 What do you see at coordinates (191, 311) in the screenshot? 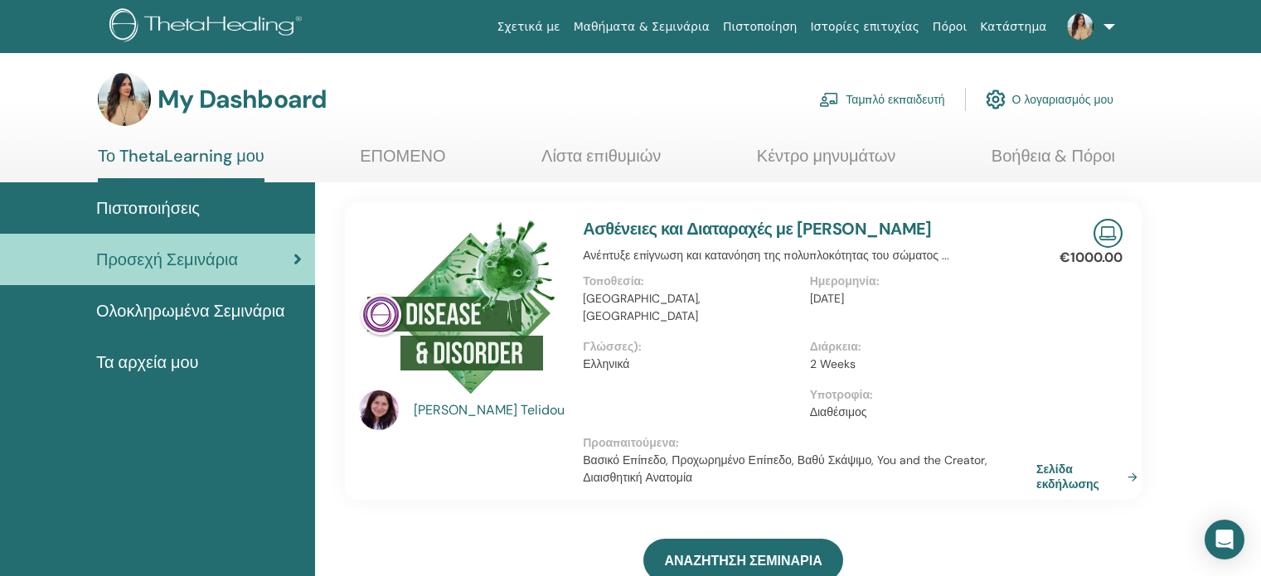
I see `span: Ολοκληρωμένα Σεμινάρια` at bounding box center [191, 311].